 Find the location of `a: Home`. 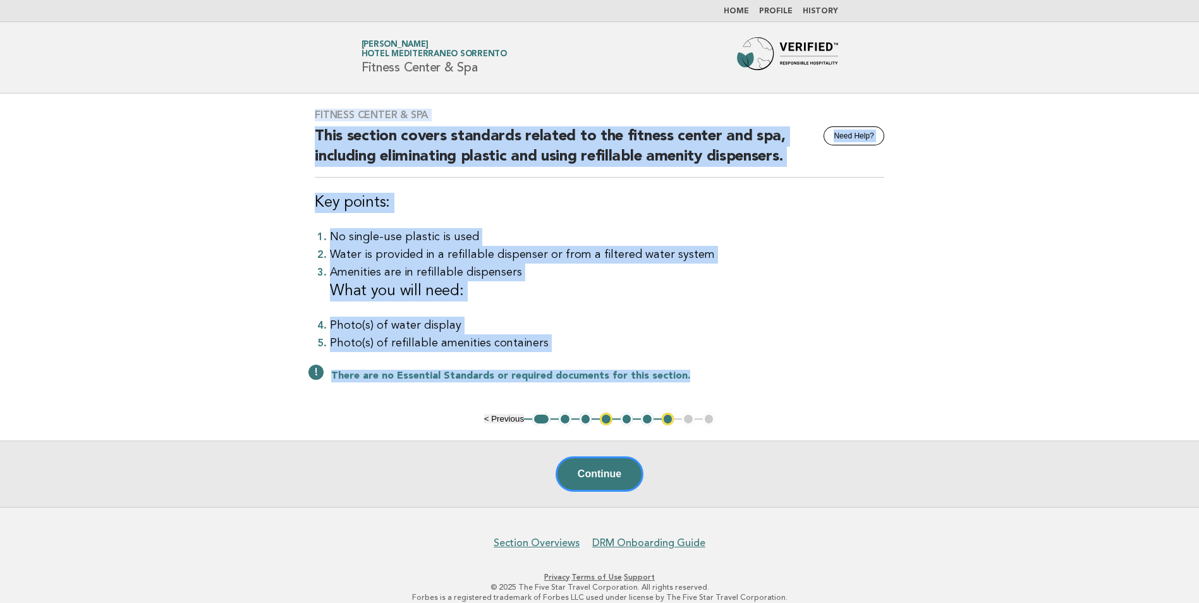

a: Home is located at coordinates (736, 11).